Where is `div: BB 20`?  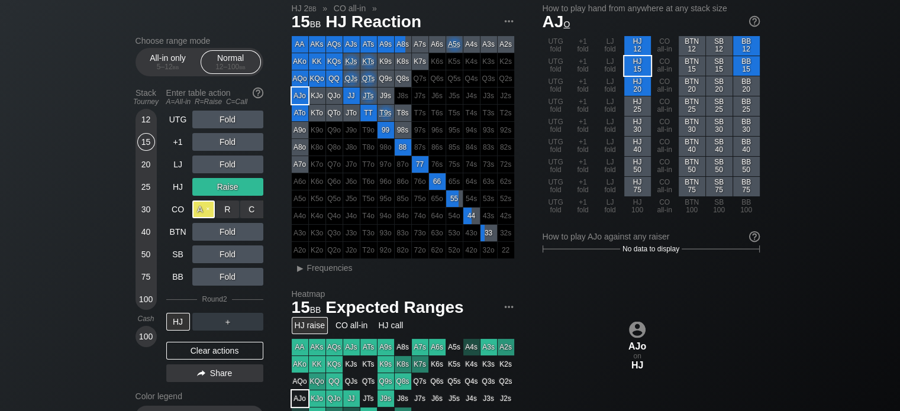 div: BB 20 is located at coordinates (746, 86).